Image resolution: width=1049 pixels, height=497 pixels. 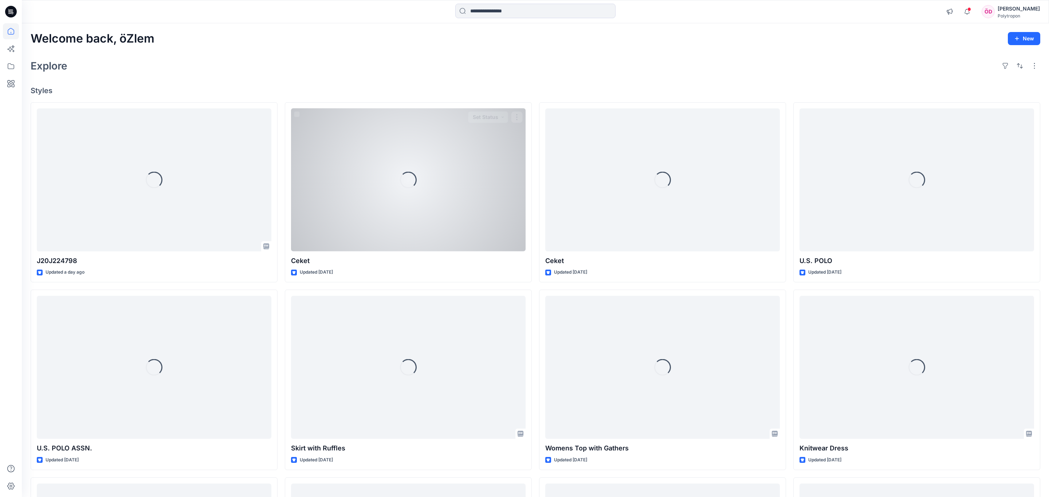 I want to click on p: J20J224798, so click(x=154, y=261).